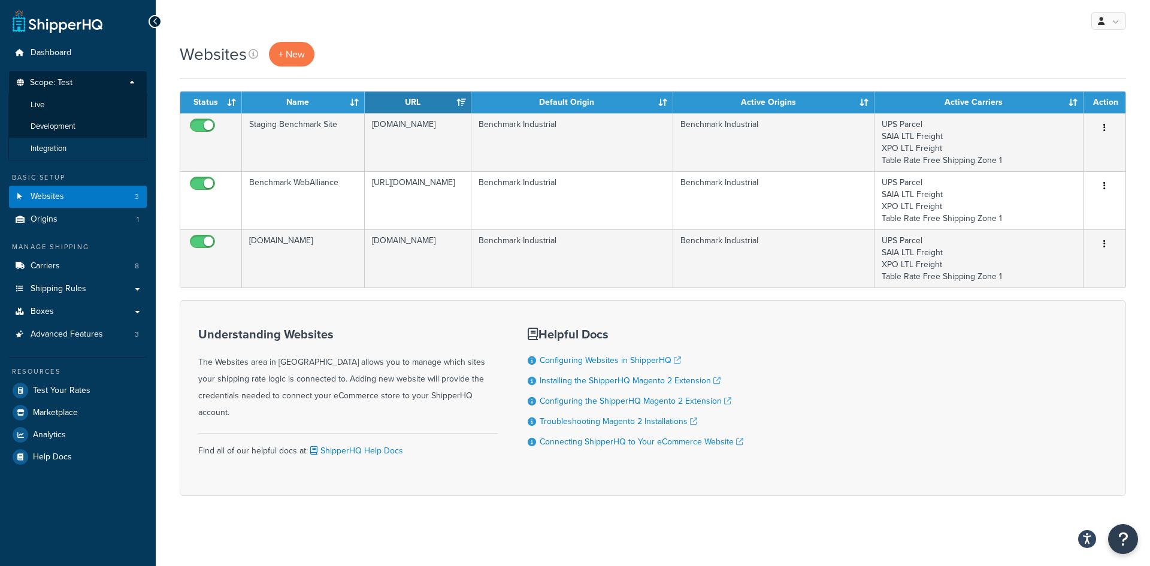 The width and height of the screenshot is (1150, 566). Describe the element at coordinates (78, 435) in the screenshot. I see `a: Analytics` at that location.